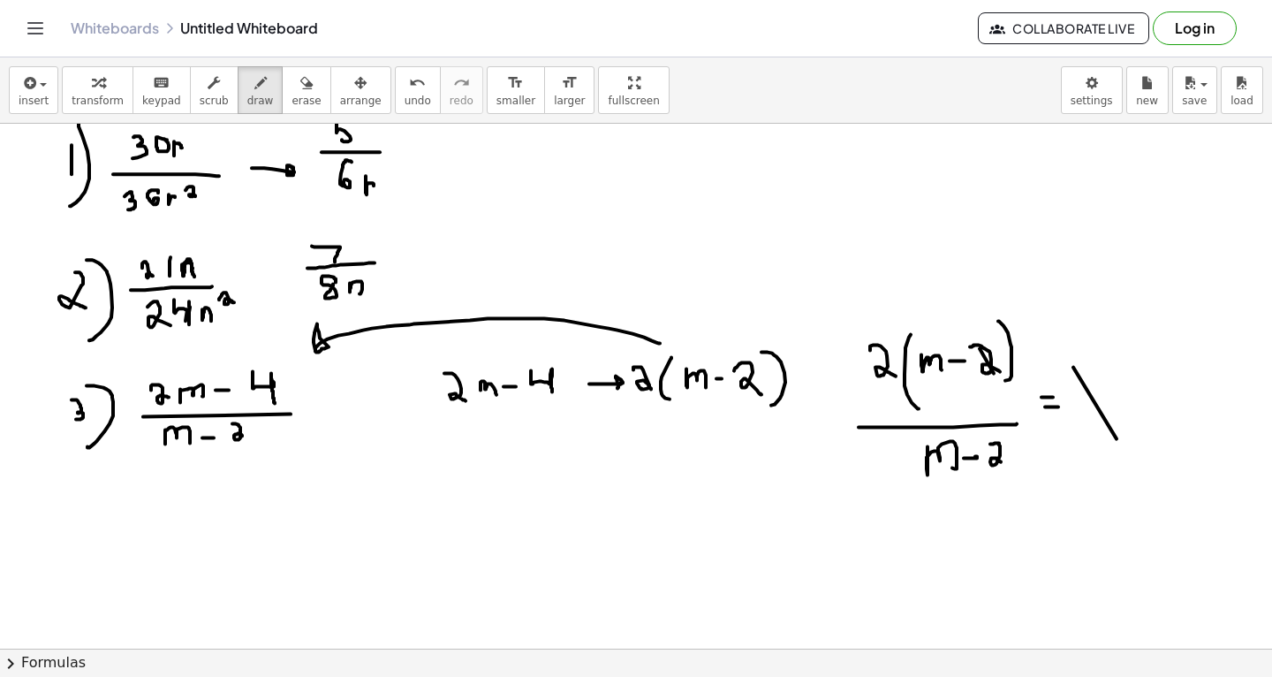 The height and width of the screenshot is (677, 1272). What do you see at coordinates (1092, 90) in the screenshot?
I see `button: settings` at bounding box center [1092, 90].